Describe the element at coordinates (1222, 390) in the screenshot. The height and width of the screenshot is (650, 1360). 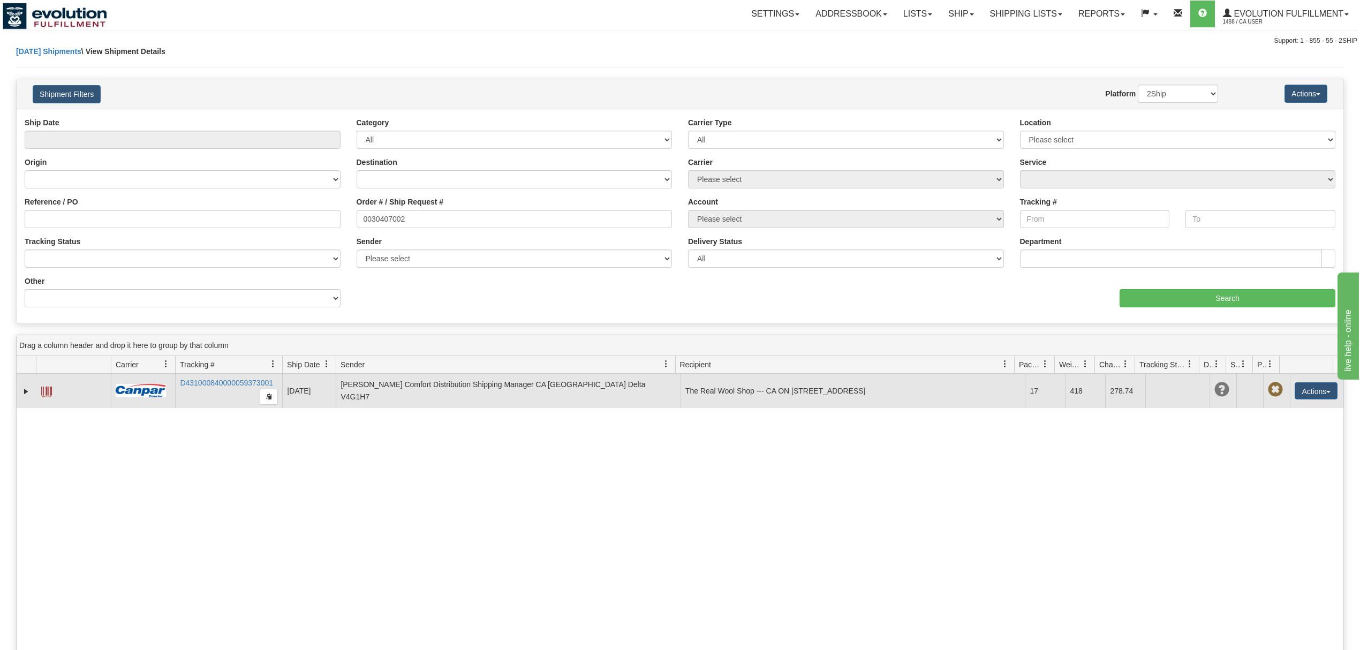
I see `span: Unknown` at that location.